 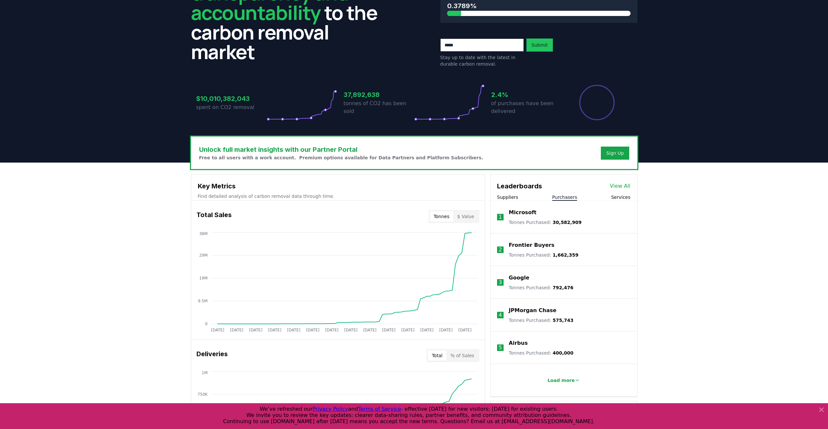 What do you see at coordinates (563, 353) in the screenshot?
I see `span: 400,000` at bounding box center [563, 353].